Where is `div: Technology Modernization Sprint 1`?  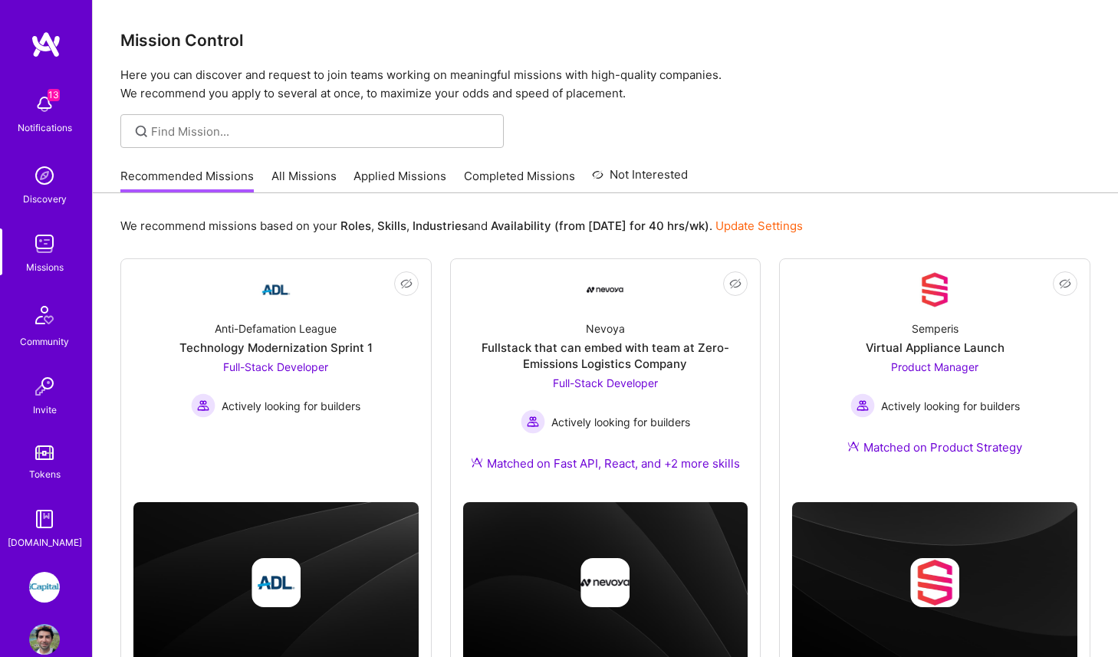 div: Technology Modernization Sprint 1 is located at coordinates (276, 347).